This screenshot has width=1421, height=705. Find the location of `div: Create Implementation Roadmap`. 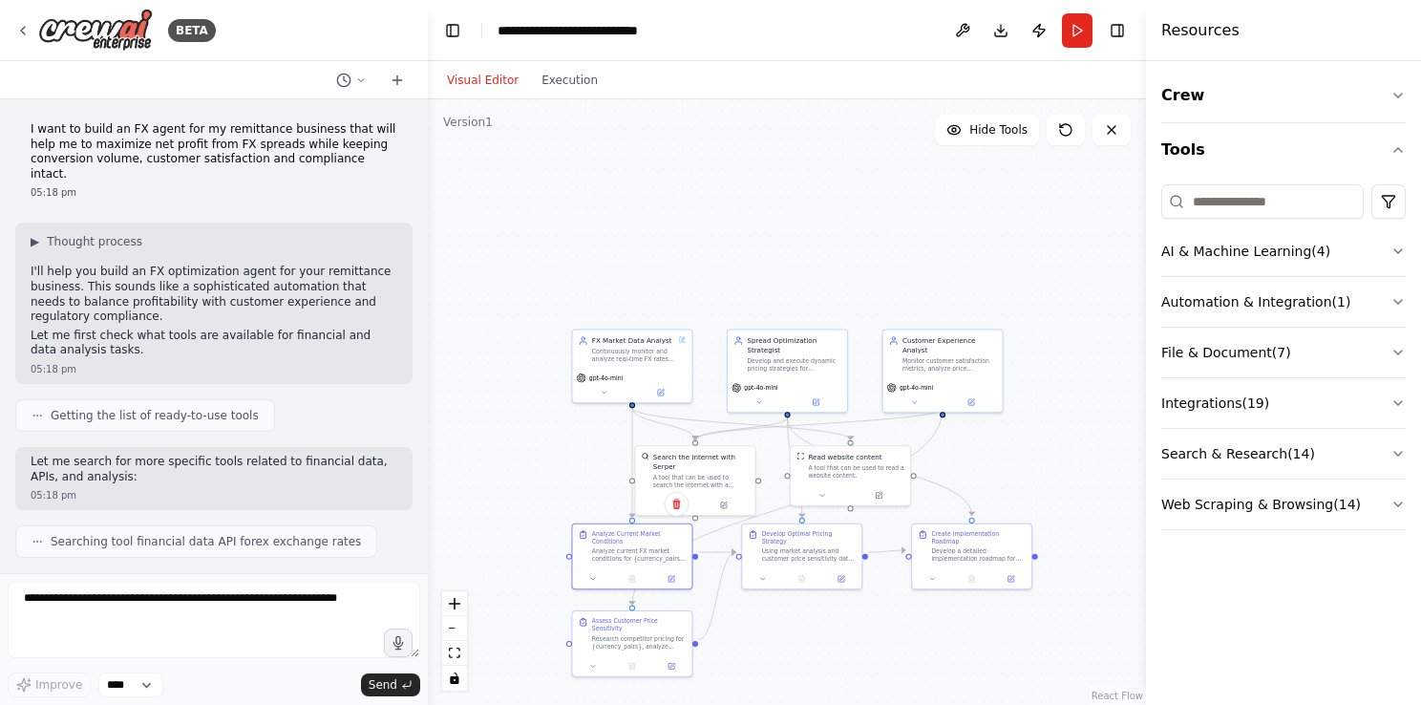

div: Create Implementation Roadmap is located at coordinates (978, 538).